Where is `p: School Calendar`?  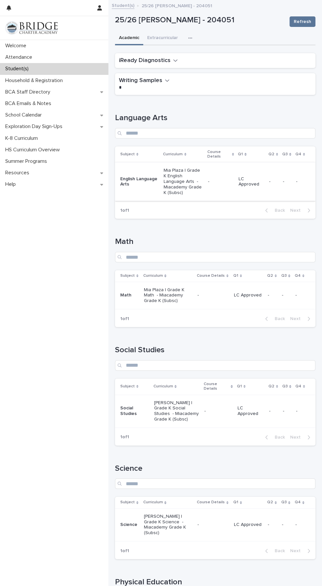 p: School Calendar is located at coordinates (25, 115).